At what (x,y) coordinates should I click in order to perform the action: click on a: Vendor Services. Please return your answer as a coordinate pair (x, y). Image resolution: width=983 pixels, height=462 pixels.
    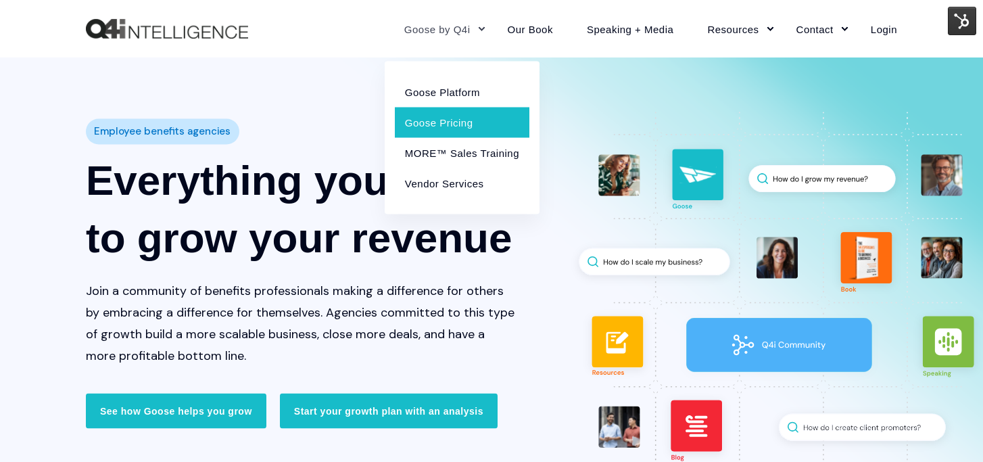
    Looking at the image, I should click on (462, 183).